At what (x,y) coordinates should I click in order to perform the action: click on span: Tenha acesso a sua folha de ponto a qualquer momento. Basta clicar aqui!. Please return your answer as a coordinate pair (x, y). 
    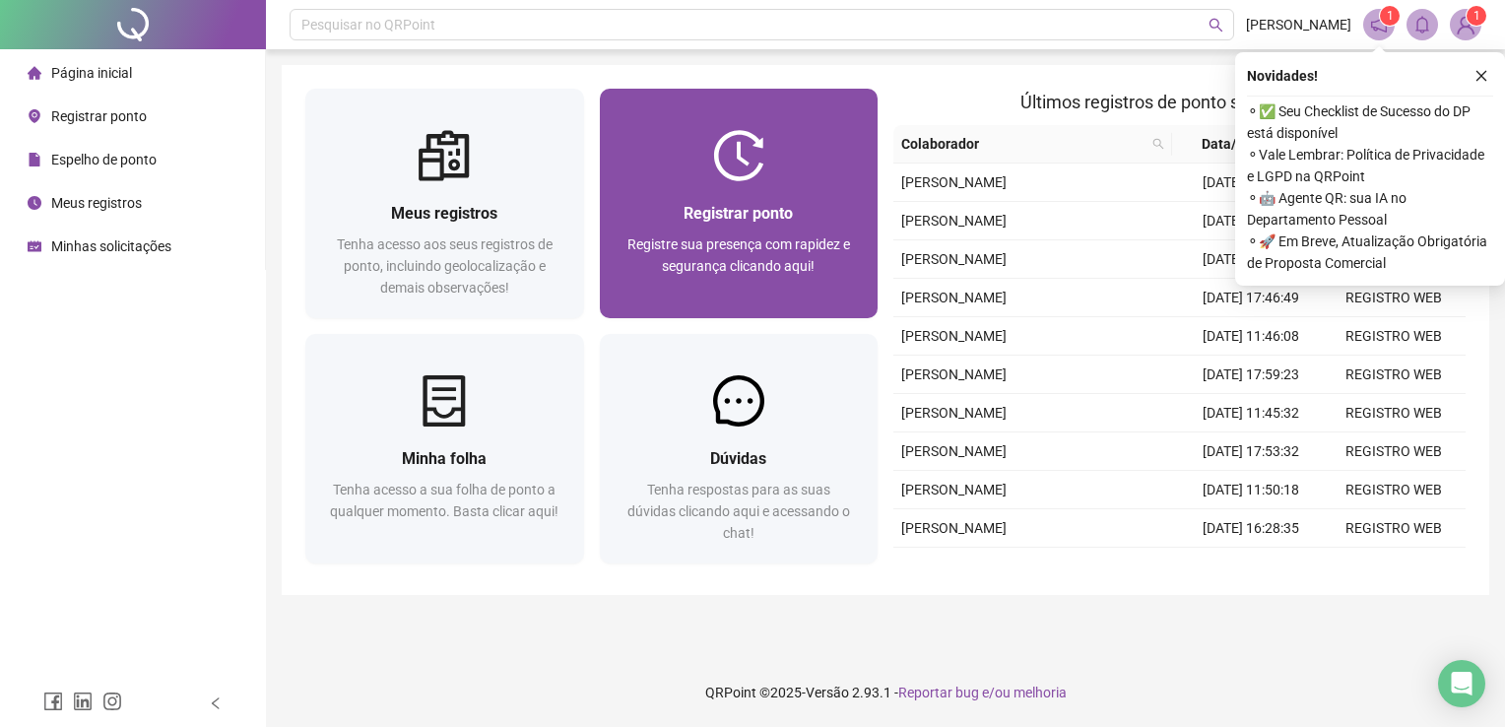
    Looking at the image, I should click on (444, 501).